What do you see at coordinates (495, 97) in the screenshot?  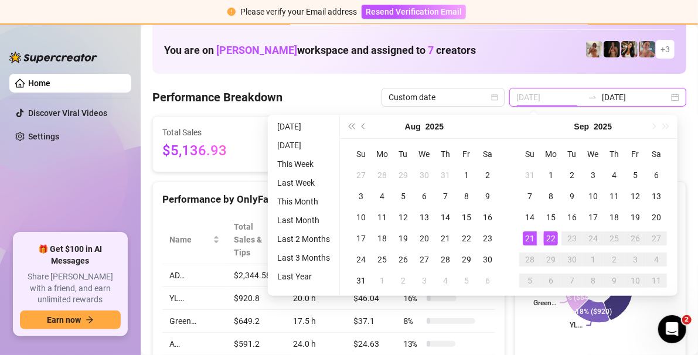 I see `span: calendar` at bounding box center [495, 97].